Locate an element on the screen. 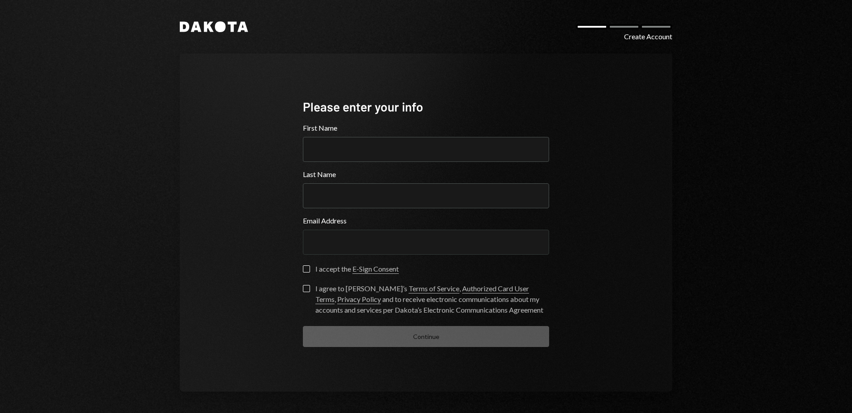  a: E-Sign Consent is located at coordinates (375, 269).